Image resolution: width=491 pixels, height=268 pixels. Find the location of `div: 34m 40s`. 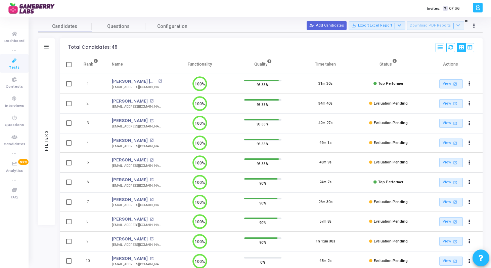

div: 34m 40s is located at coordinates (326, 104).